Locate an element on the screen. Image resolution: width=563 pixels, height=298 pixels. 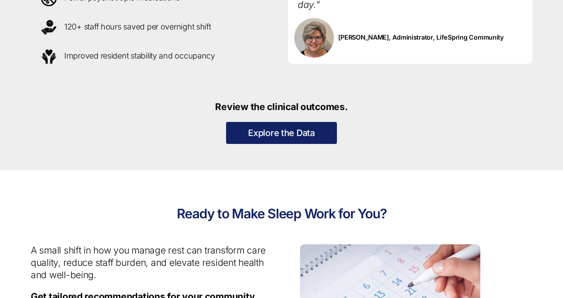
span: How did you hear about us? is located at coordinates (286, 76).